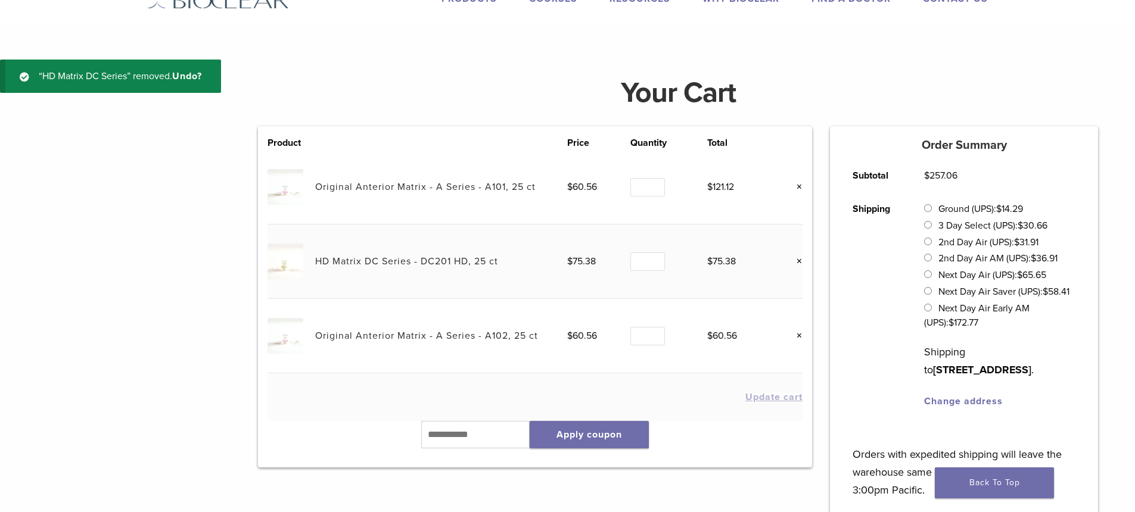  Describe the element at coordinates (999, 361) in the screenshot. I see `p: Shipping to .` at that location.